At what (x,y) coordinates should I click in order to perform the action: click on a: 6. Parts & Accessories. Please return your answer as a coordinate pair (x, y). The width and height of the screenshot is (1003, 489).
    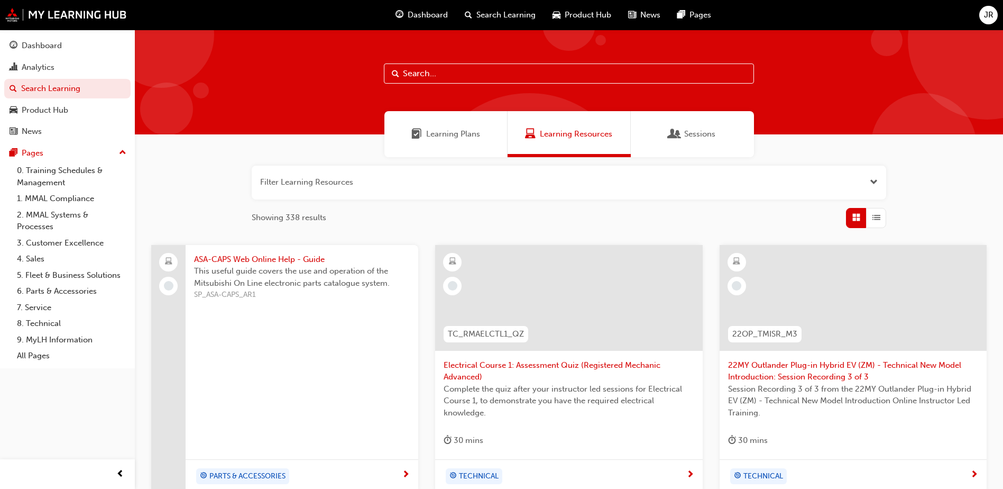
    Looking at the image, I should click on (71, 291).